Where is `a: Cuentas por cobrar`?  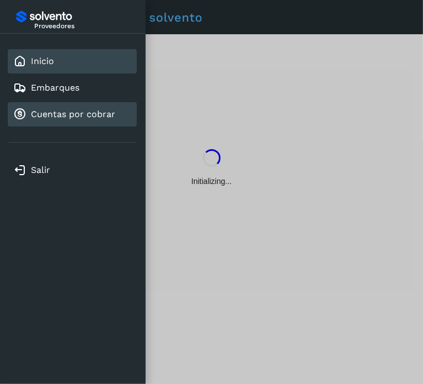 a: Cuentas por cobrar is located at coordinates (73, 114).